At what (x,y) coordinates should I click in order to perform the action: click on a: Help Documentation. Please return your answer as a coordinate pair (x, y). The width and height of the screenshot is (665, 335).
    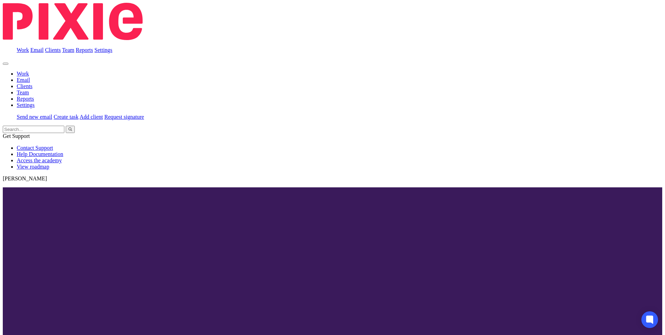
    Looking at the image, I should click on (40, 154).